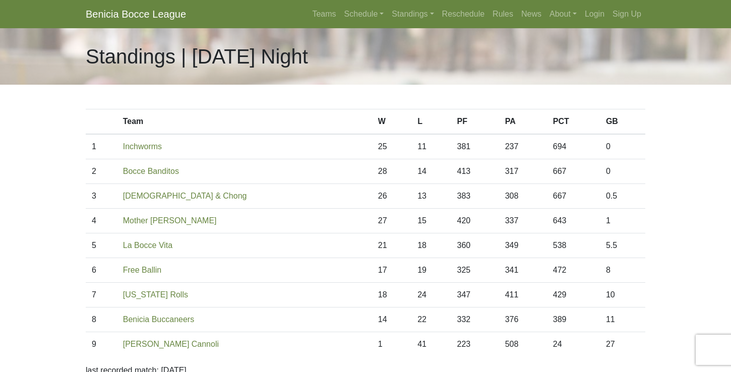 The height and width of the screenshot is (372, 731). Describe the element at coordinates (523, 196) in the screenshot. I see `td: 308` at that location.